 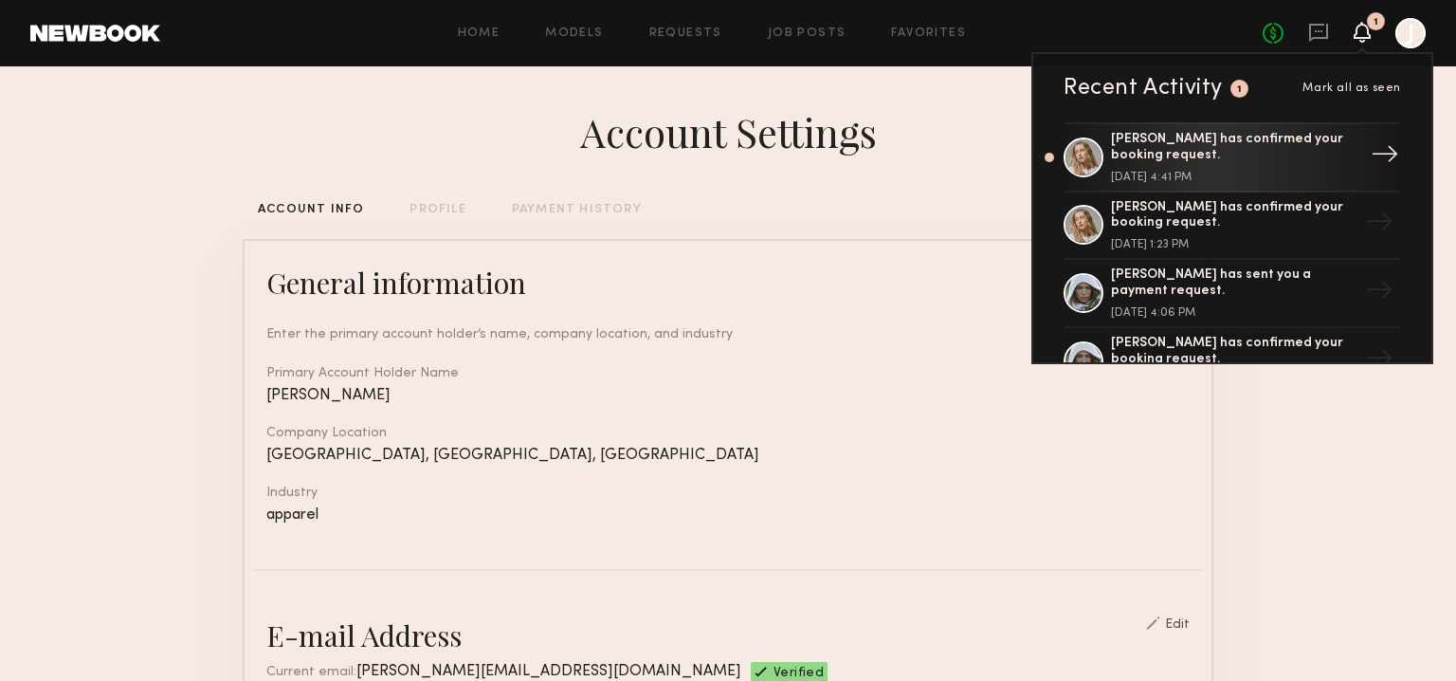 I want to click on div: PROFILE, so click(x=437, y=210).